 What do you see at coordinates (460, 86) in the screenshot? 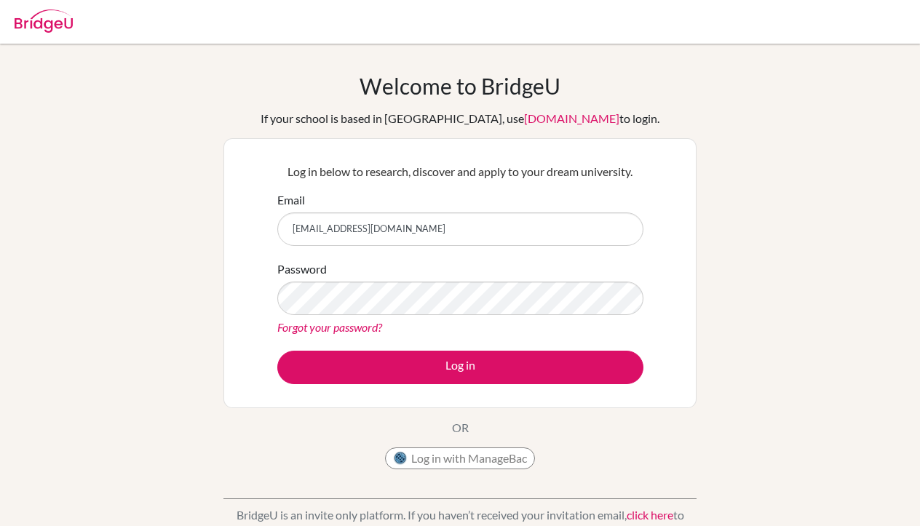
I see `h1: Welcome to BridgeU` at bounding box center [460, 86].